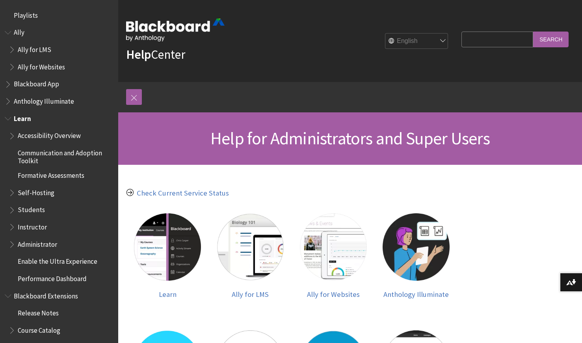  Describe the element at coordinates (175, 30) in the screenshot. I see `img: Blackboard by Anthology` at that location.